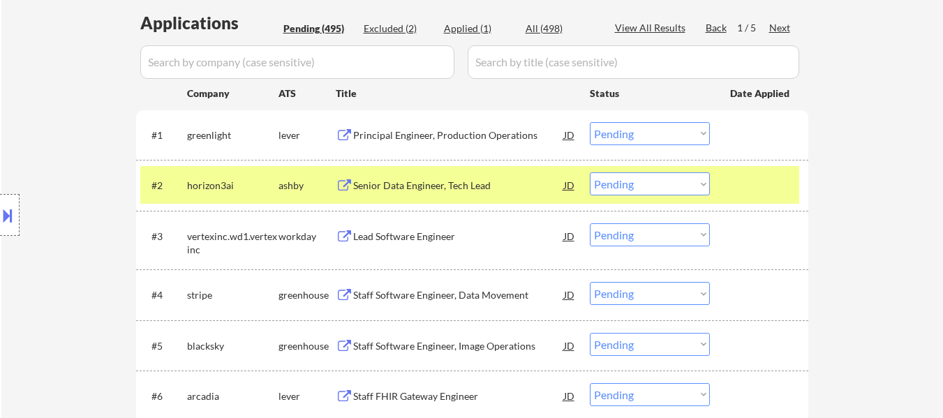 Image resolution: width=943 pixels, height=418 pixels. Describe the element at coordinates (761, 94) in the screenshot. I see `div: Date Applied` at that location.